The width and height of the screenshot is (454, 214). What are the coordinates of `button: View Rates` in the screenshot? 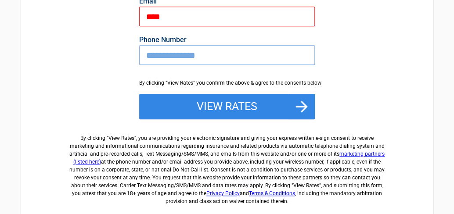 It's located at (227, 107).